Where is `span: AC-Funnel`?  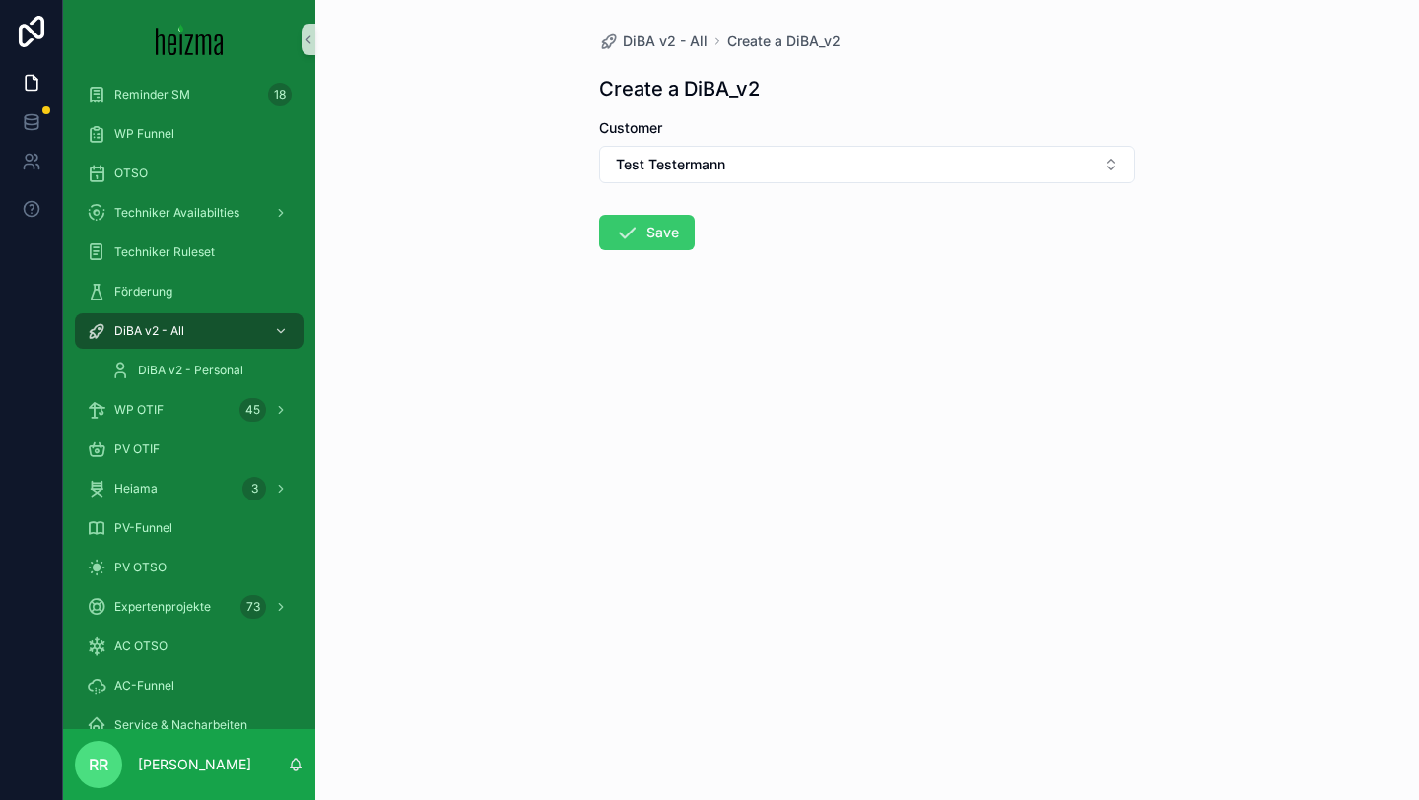 span: AC-Funnel is located at coordinates (144, 686).